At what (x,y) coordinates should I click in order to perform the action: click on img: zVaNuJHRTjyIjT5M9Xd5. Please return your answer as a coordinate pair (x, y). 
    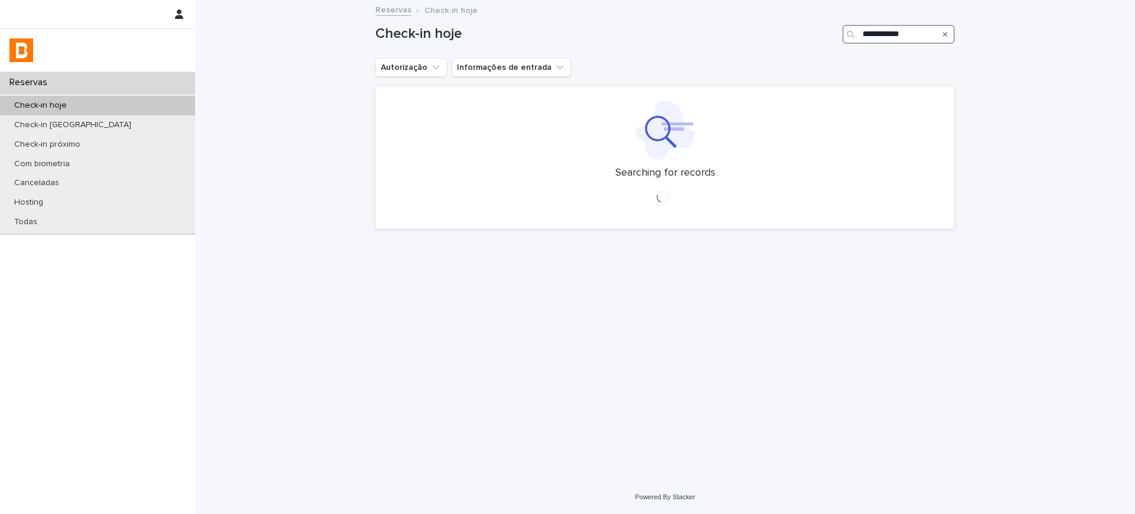
    Looking at the image, I should click on (21, 50).